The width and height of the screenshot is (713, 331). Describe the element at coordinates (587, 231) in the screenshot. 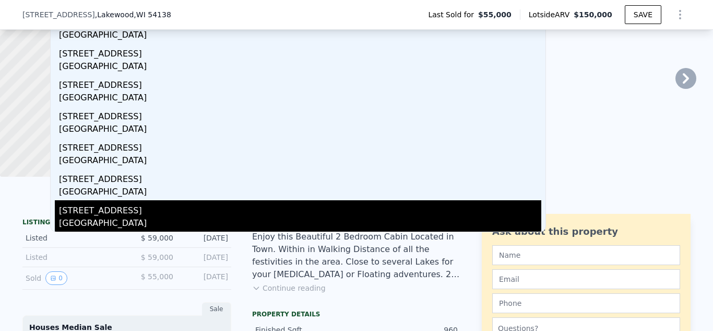

I see `div: Ask about this property` at that location.